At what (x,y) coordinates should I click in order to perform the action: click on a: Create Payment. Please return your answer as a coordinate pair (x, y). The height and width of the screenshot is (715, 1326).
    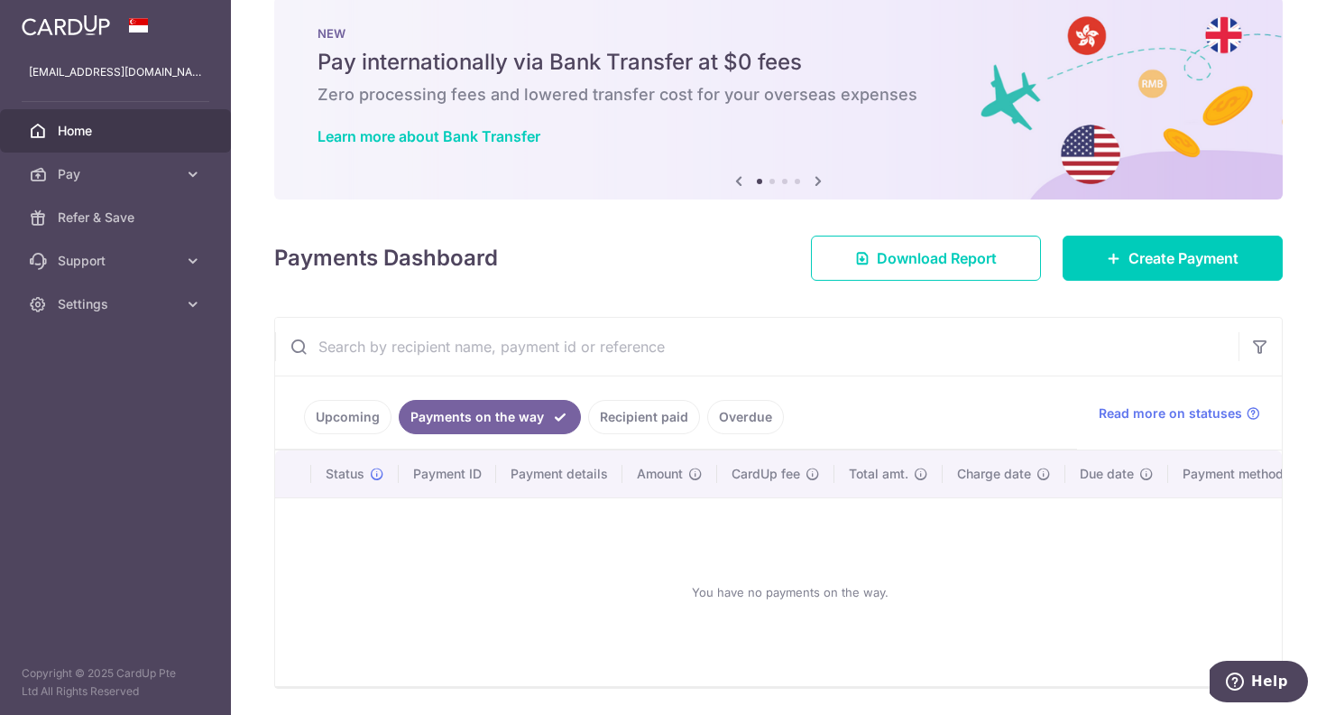
    Looking at the image, I should click on (1173, 258).